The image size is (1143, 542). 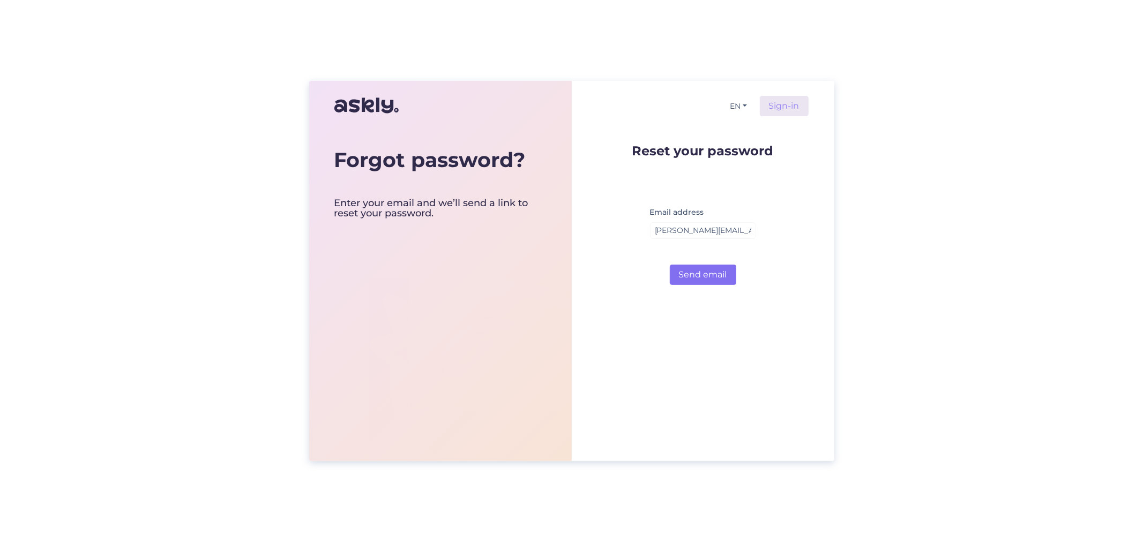 What do you see at coordinates (703, 275) in the screenshot?
I see `button: Send email` at bounding box center [703, 275].